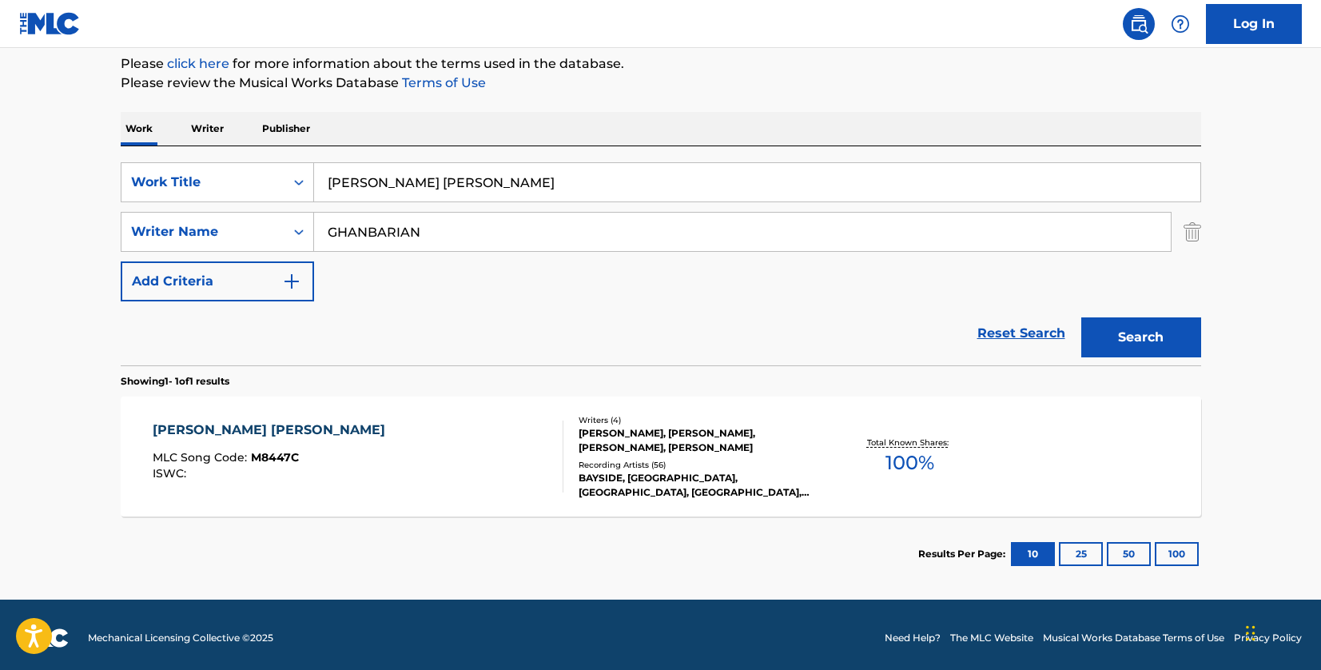  What do you see at coordinates (171, 473) in the screenshot?
I see `span: ISWC :` at bounding box center [171, 473].